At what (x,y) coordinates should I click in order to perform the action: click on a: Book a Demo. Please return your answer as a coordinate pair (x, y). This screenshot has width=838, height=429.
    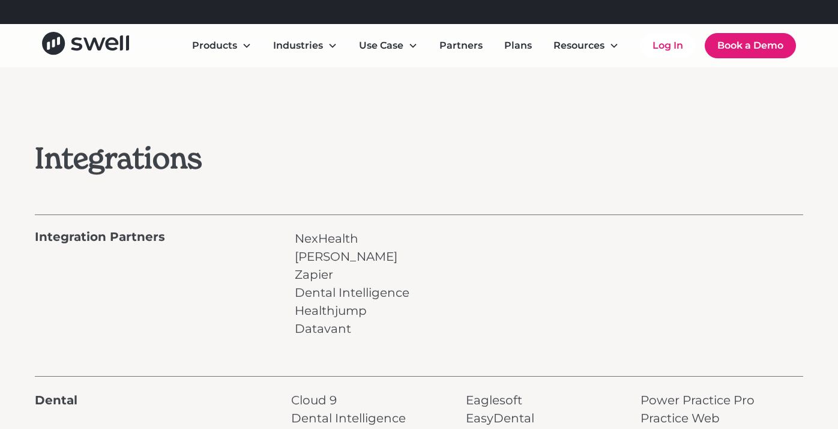
    Looking at the image, I should click on (751, 46).